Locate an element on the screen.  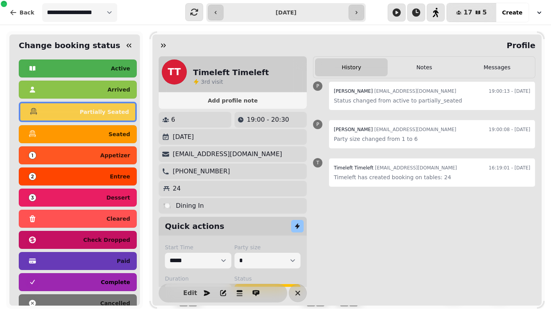
p: 19:00 - 20:30 is located at coordinates (268, 120).